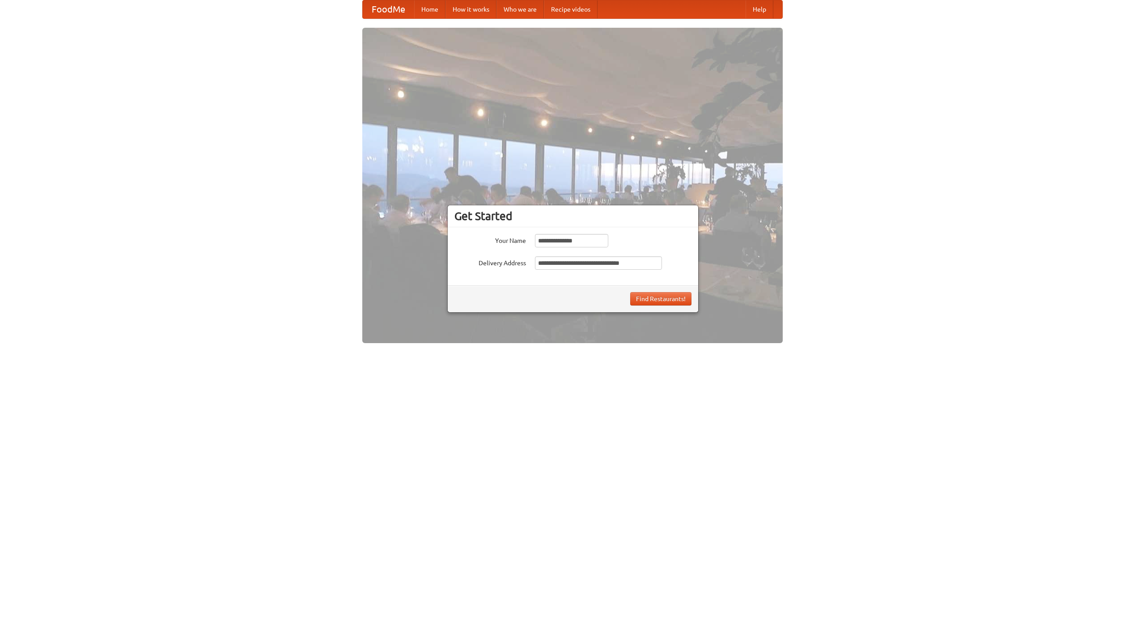  I want to click on button: Find Restaurants!, so click(660, 299).